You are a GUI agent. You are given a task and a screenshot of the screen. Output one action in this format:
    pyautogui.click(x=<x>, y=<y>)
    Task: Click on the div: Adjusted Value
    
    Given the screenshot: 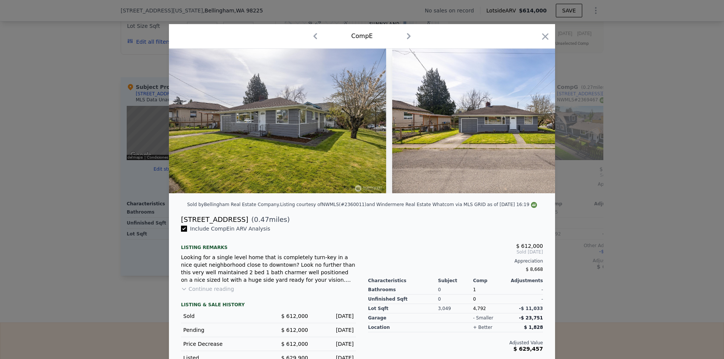 What is the action you would take?
    pyautogui.click(x=456, y=343)
    